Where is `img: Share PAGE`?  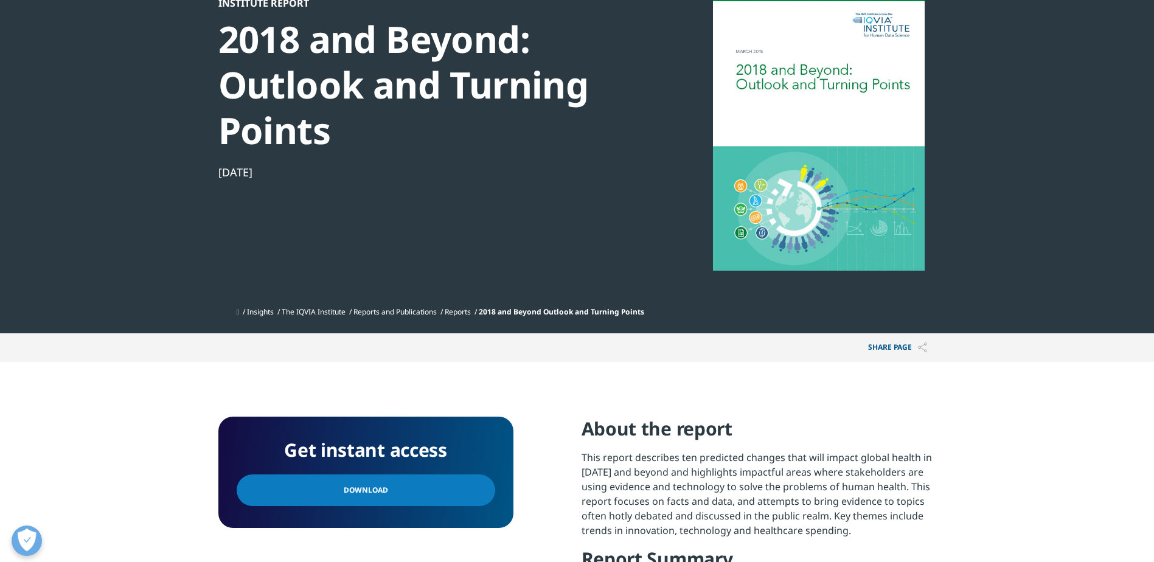
img: Share PAGE is located at coordinates (922, 347).